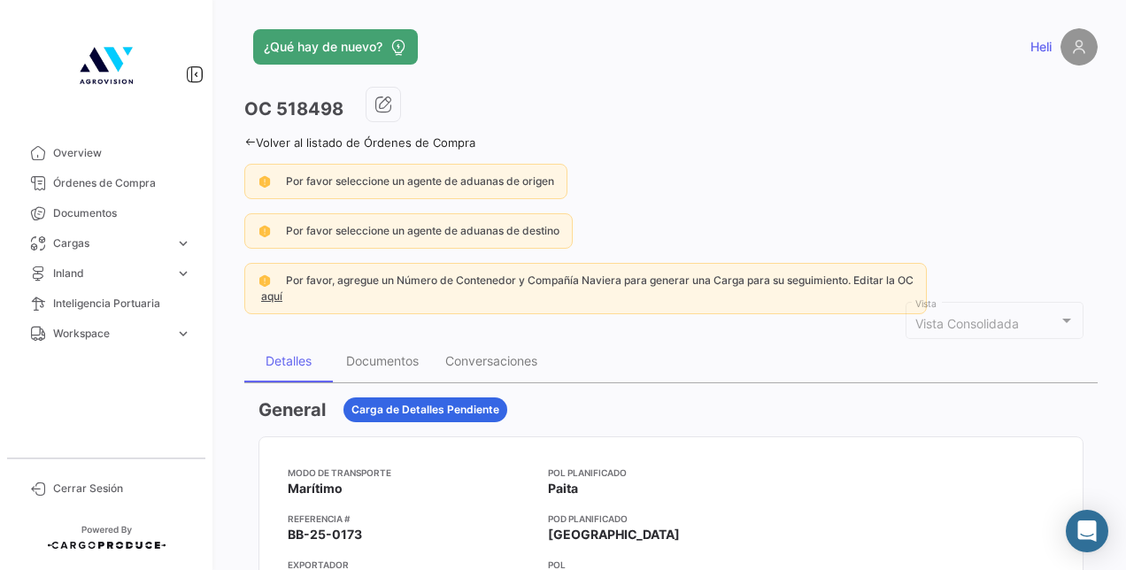 Image resolution: width=1126 pixels, height=570 pixels. I want to click on app-card-info-title: POD Planificado, so click(671, 519).